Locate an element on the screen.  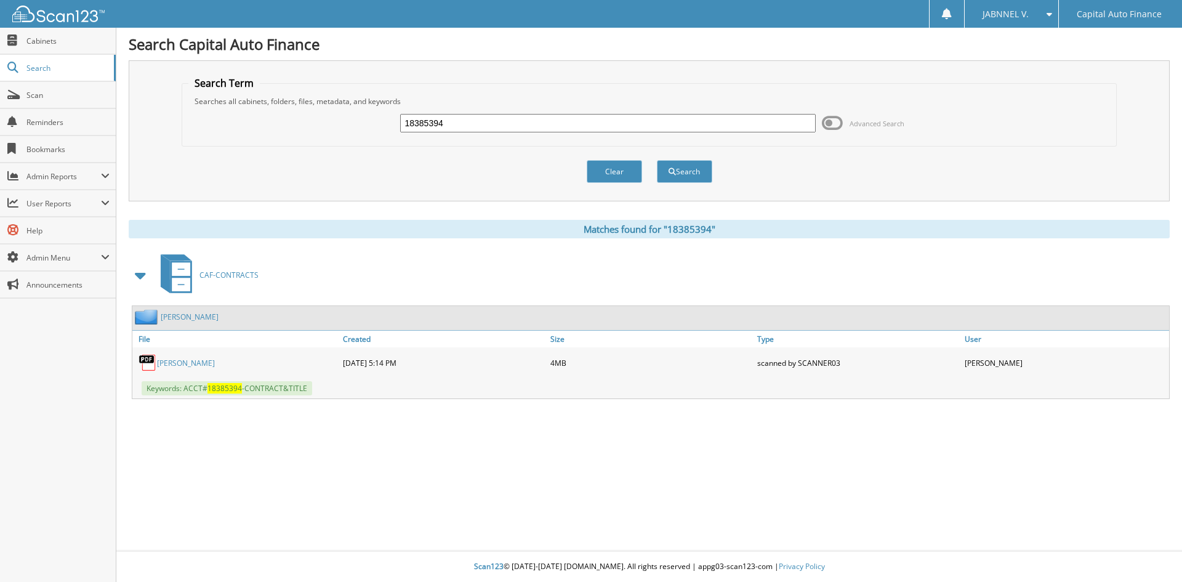
img: scan123-logo-white.svg is located at coordinates (58, 14).